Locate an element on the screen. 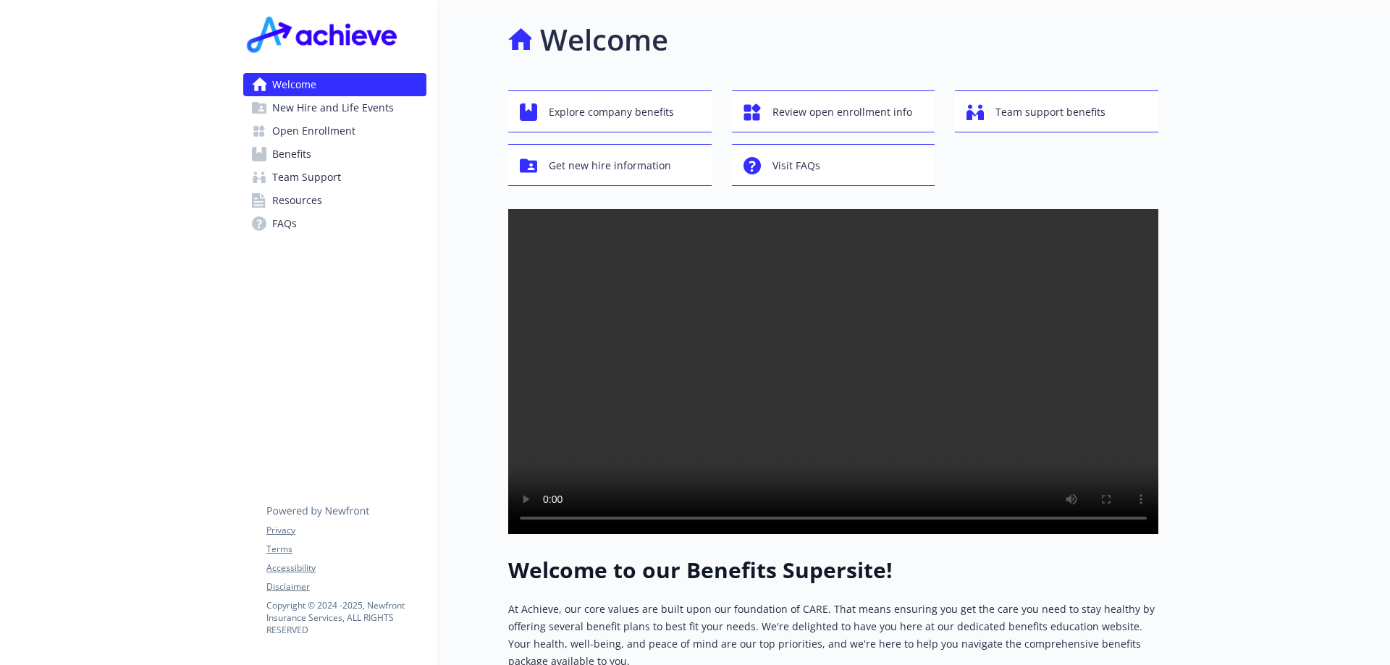  span: Visit FAQs is located at coordinates (796, 166).